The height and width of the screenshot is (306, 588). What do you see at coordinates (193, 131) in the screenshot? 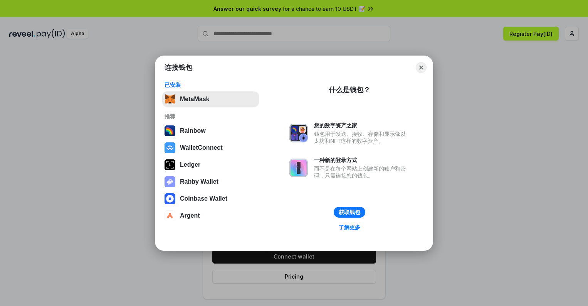
I see `div: Rainbow` at bounding box center [193, 131].